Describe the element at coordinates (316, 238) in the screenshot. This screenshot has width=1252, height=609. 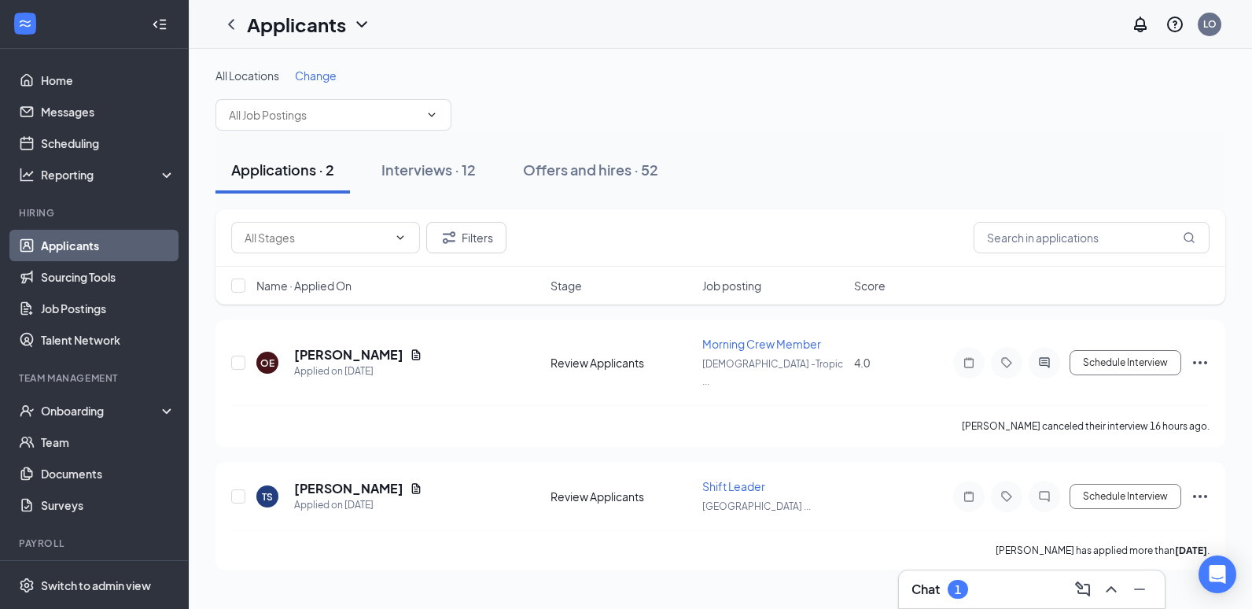
I see `input: All Stages` at that location.